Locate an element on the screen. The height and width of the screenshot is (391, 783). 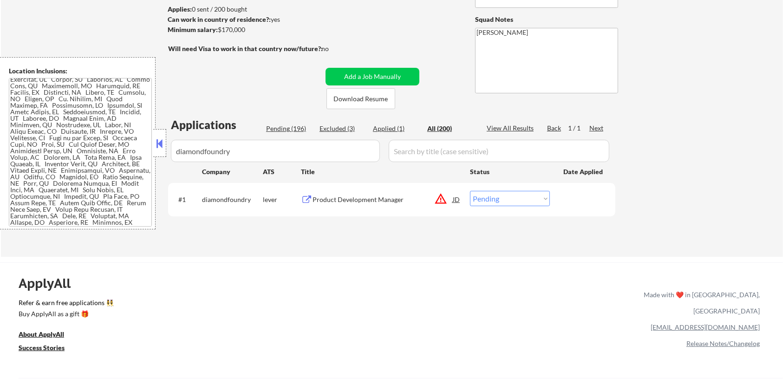
a: About ApplyAll is located at coordinates (48, 335).